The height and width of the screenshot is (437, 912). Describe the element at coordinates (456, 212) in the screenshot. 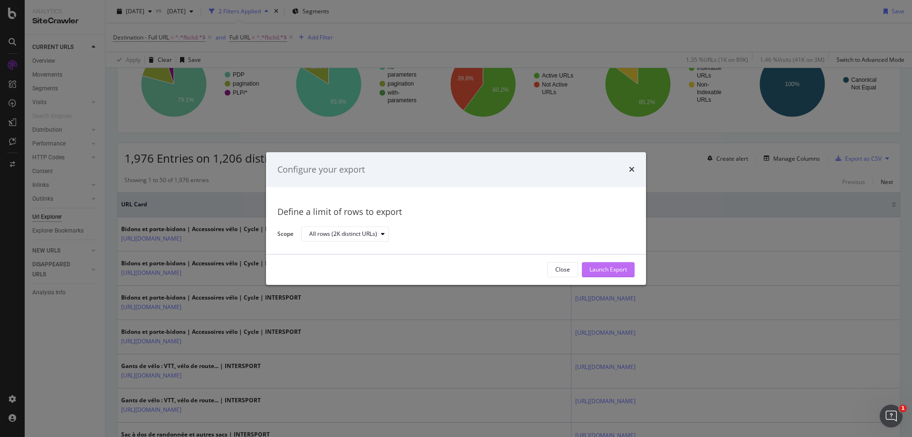

I see `div: Define a limit of rows to export` at that location.